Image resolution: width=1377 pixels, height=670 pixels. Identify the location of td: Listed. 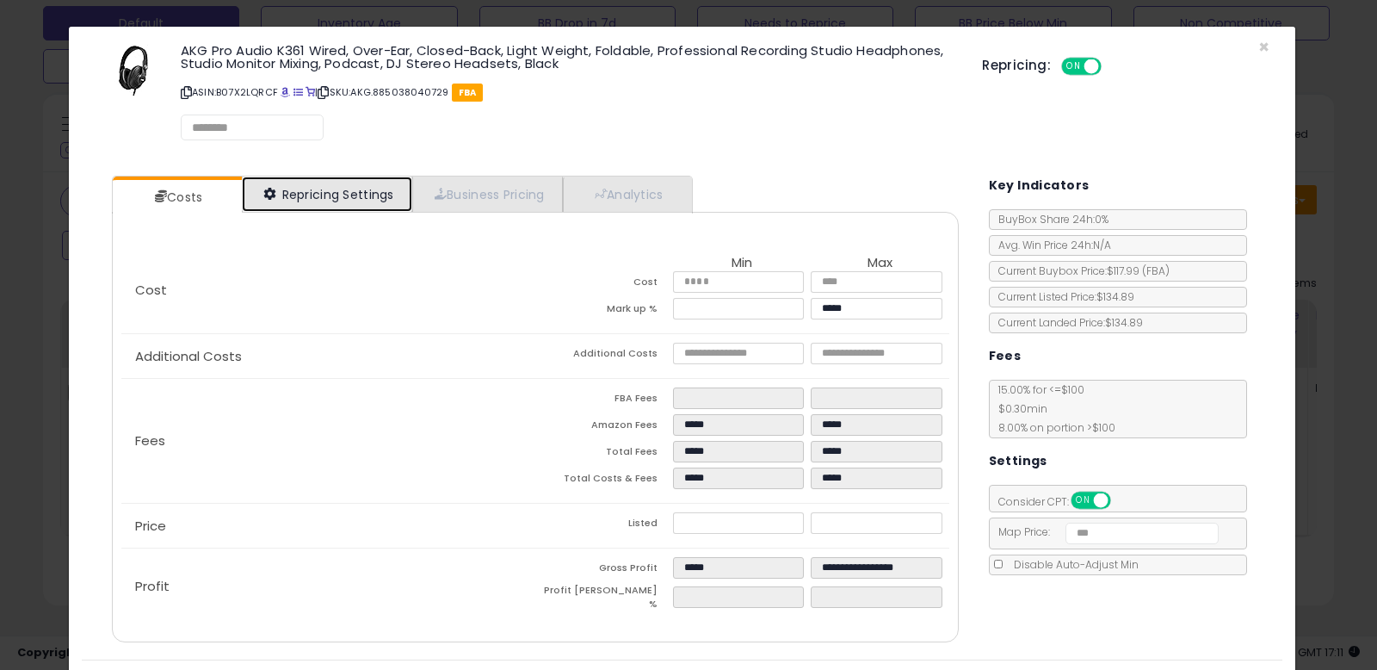
(604, 525).